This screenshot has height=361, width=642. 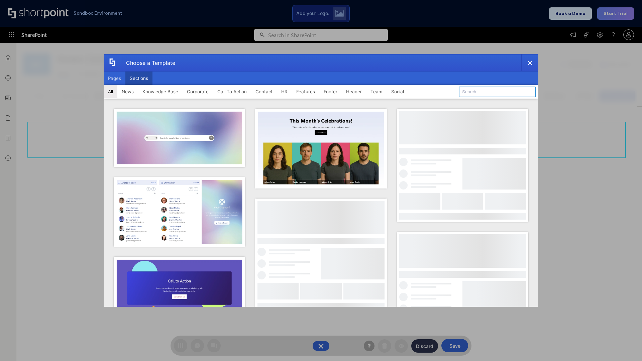 I want to click on button: Call To Action, so click(x=232, y=92).